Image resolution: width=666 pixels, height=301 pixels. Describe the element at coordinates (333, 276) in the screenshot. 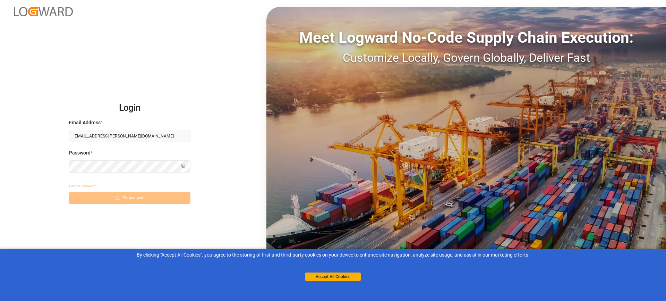

I see `button: Accept All Cookies` at that location.